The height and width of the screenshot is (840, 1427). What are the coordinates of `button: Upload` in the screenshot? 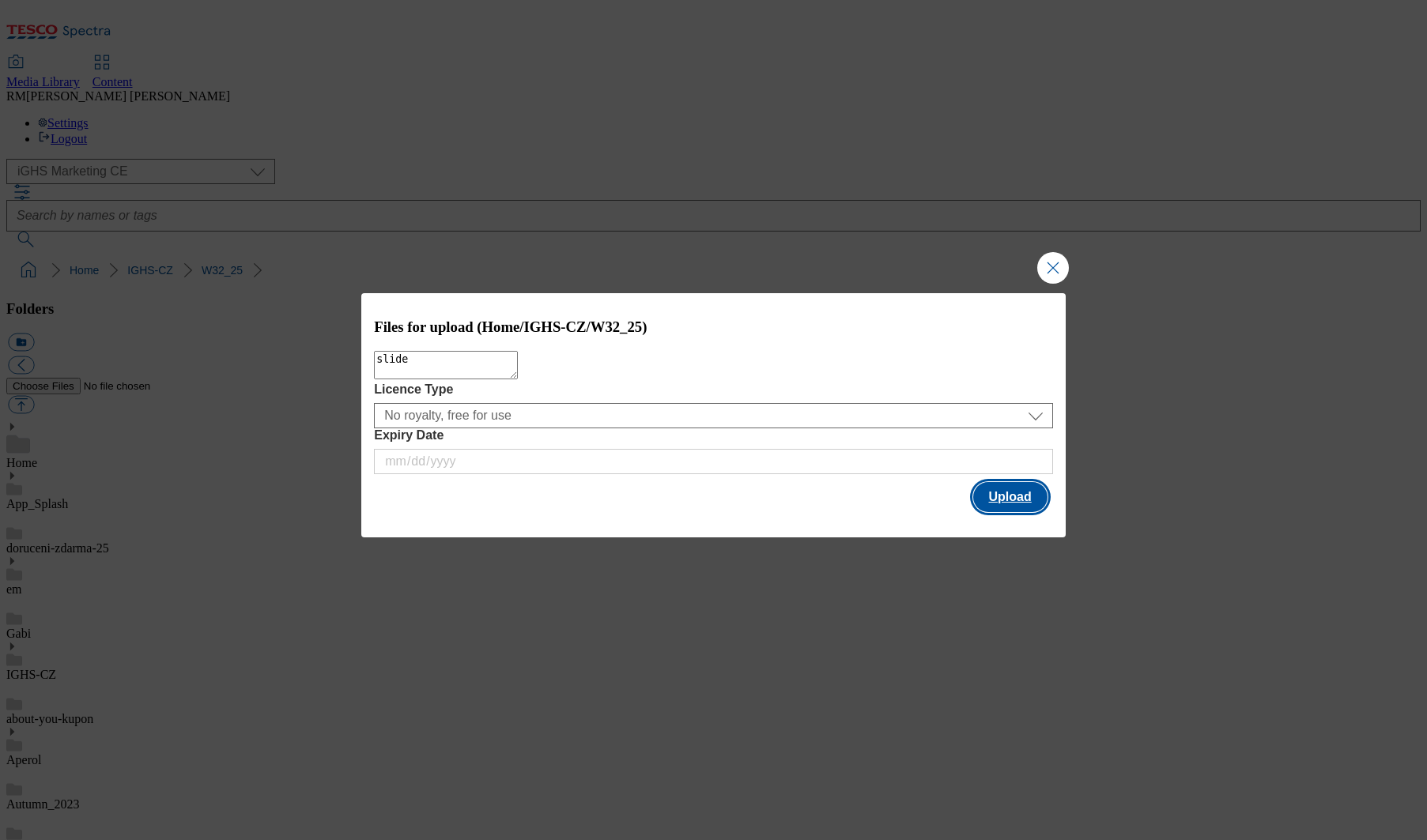 It's located at (1011, 497).